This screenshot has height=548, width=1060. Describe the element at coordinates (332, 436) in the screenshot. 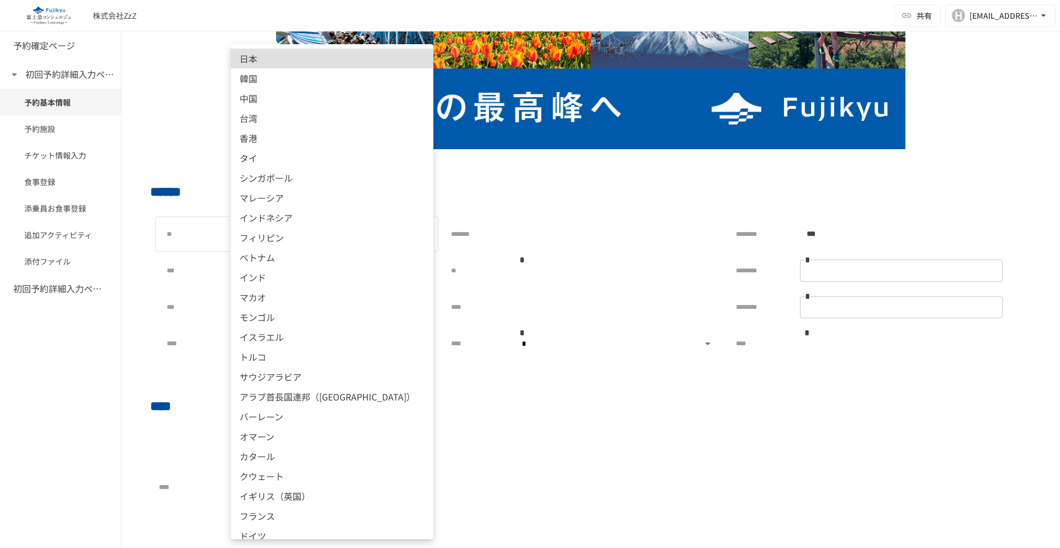

I see `li: オマーン` at that location.